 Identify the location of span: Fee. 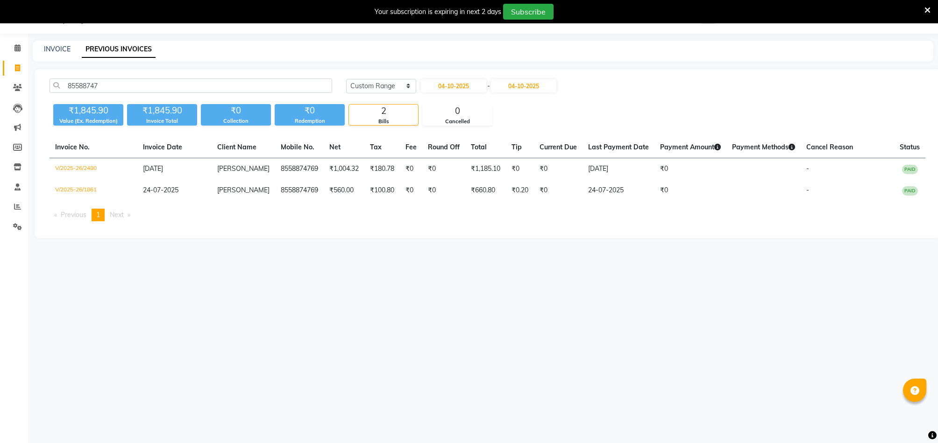
(411, 147).